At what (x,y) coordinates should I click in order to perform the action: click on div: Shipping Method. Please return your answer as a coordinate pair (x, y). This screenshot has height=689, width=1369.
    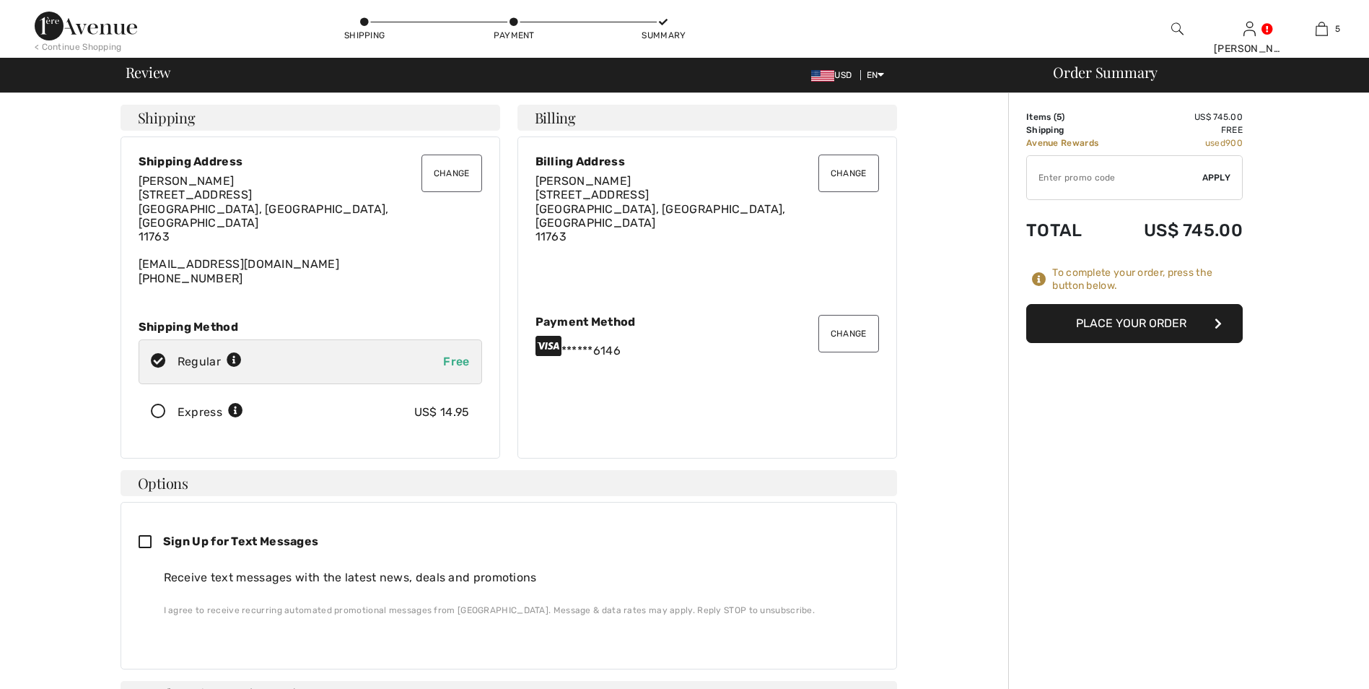
    Looking at the image, I should click on (310, 326).